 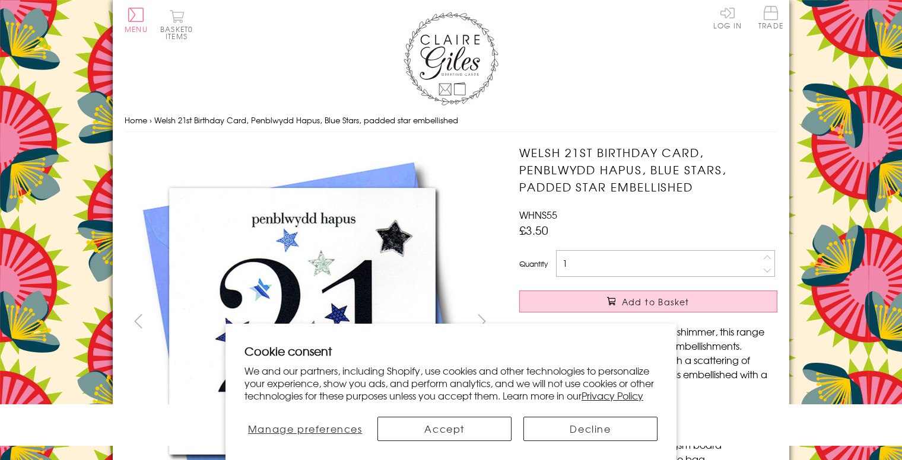 What do you see at coordinates (648, 170) in the screenshot?
I see `h1: Welsh 21st Birthday Card, Penblwydd Hapus, Blue Stars, padded star embellished` at bounding box center [648, 170].